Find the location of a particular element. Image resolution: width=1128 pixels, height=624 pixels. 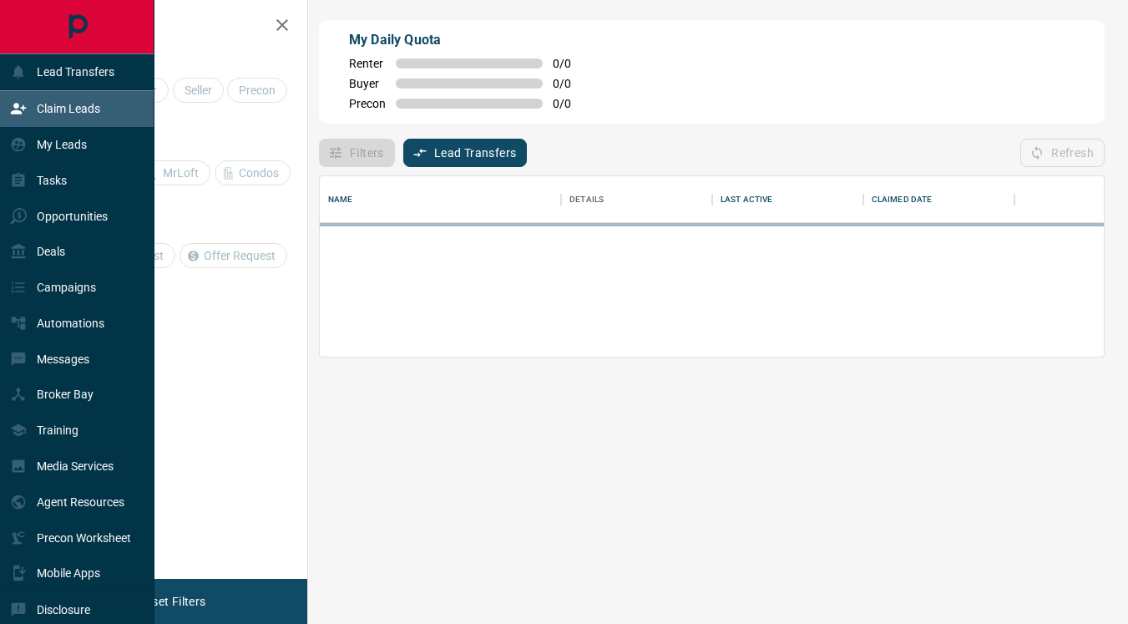

h2: Filters is located at coordinates (172, 27).